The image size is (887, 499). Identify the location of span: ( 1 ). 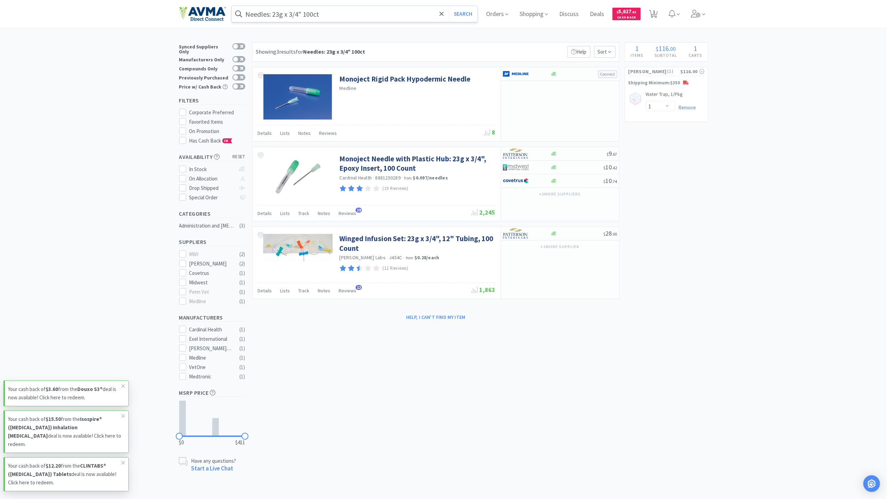
(674, 71).